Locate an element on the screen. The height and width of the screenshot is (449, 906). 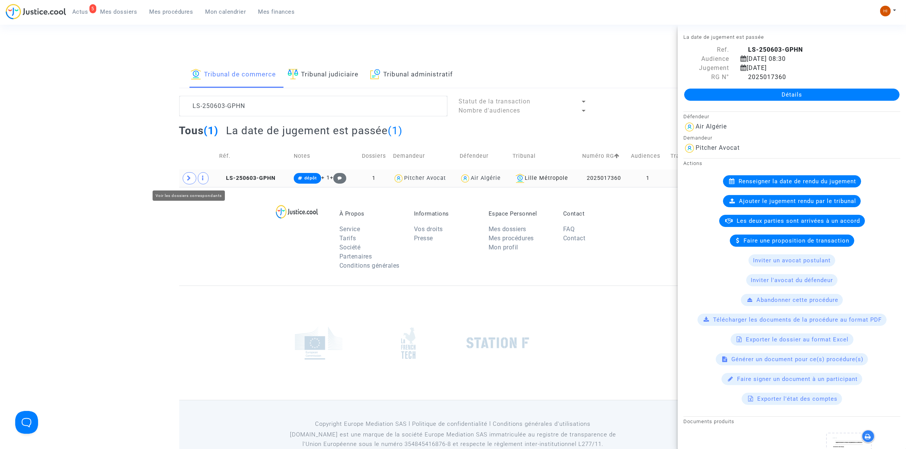
img: icon-archive.svg is located at coordinates (375, 74).